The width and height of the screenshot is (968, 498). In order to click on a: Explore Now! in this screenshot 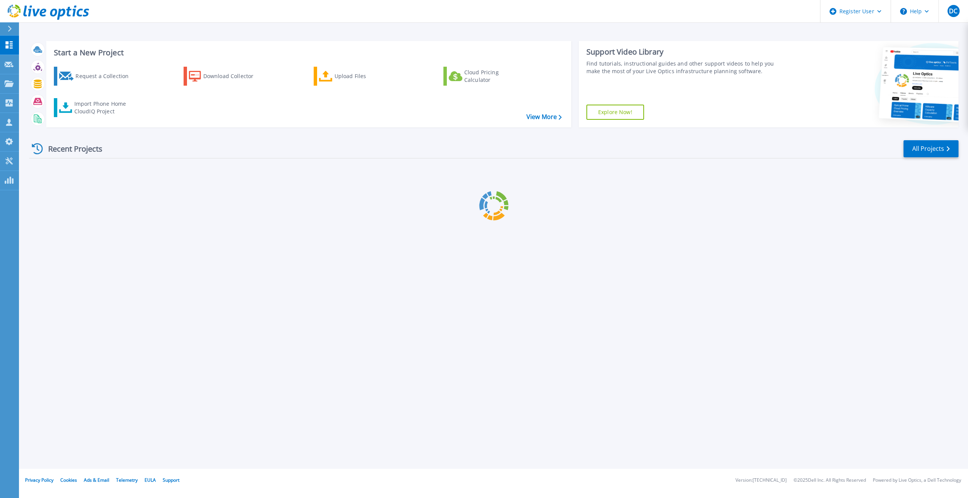, I will do `click(615, 112)`.